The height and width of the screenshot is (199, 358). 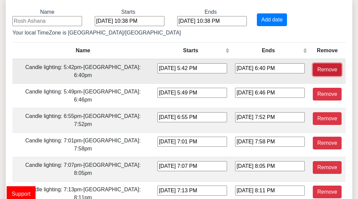 I want to click on div: Remove, so click(x=327, y=51).